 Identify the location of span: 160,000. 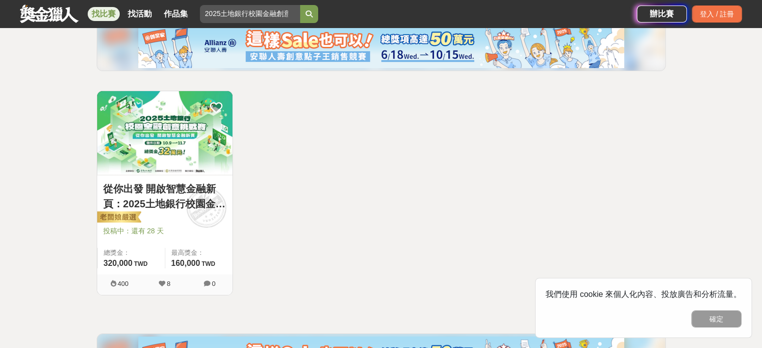
(186, 263).